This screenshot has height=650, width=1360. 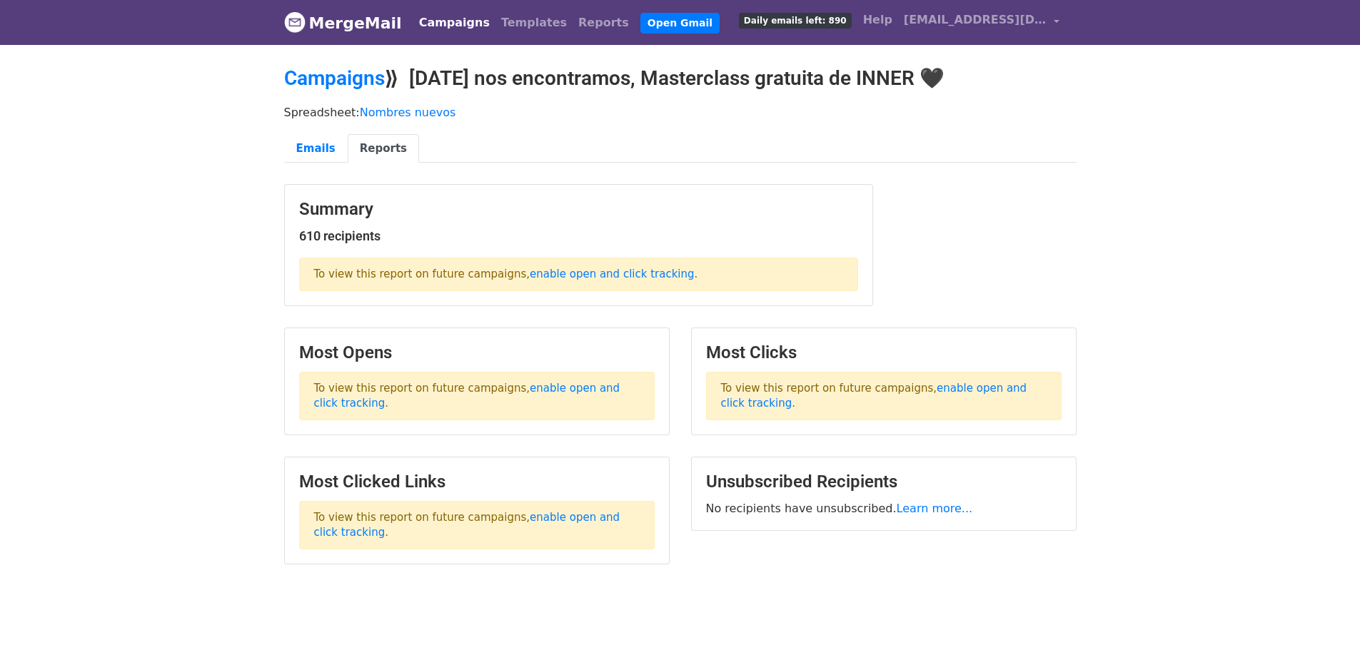 I want to click on h3: Most Clicks, so click(x=884, y=353).